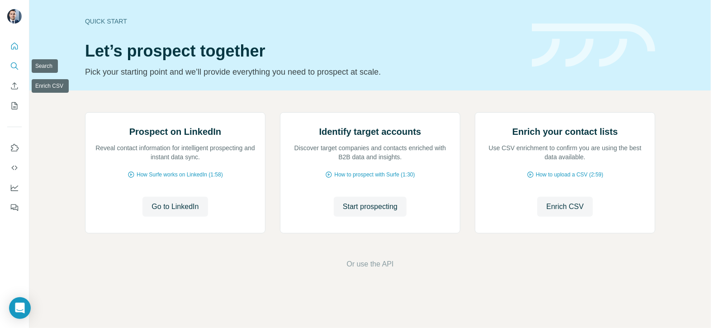 This screenshot has height=328, width=711. What do you see at coordinates (175, 152) in the screenshot?
I see `p: Reveal contact information for intelligent prospecting and instant data sync.` at bounding box center [175, 152].